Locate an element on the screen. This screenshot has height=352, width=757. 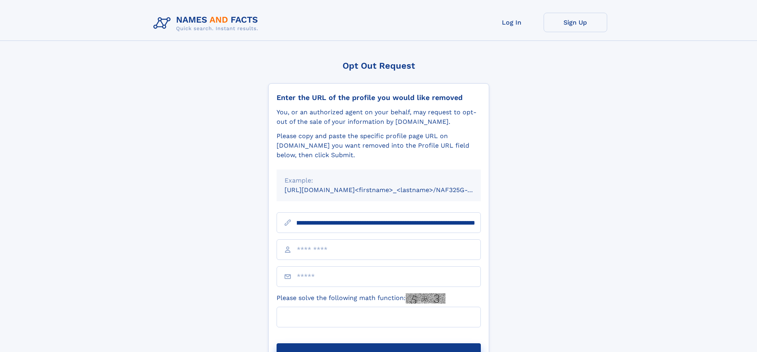
div: You, or an authorized agent on your behalf, may request to opt-out of the sale of your informatio... is located at coordinates (379, 117).